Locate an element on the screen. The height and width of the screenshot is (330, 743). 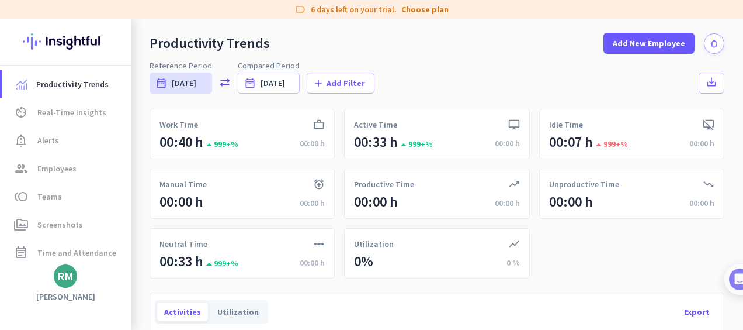
div: Export is located at coordinates (697, 312).